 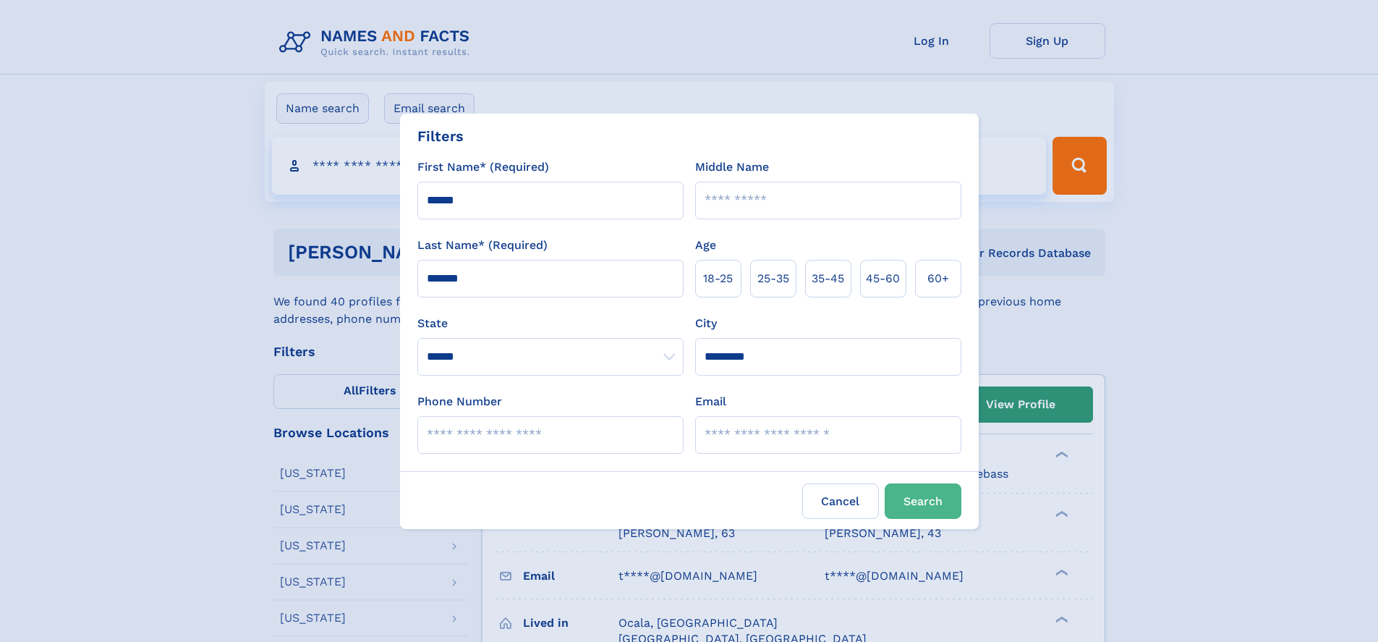 I want to click on span: 60+, so click(x=938, y=279).